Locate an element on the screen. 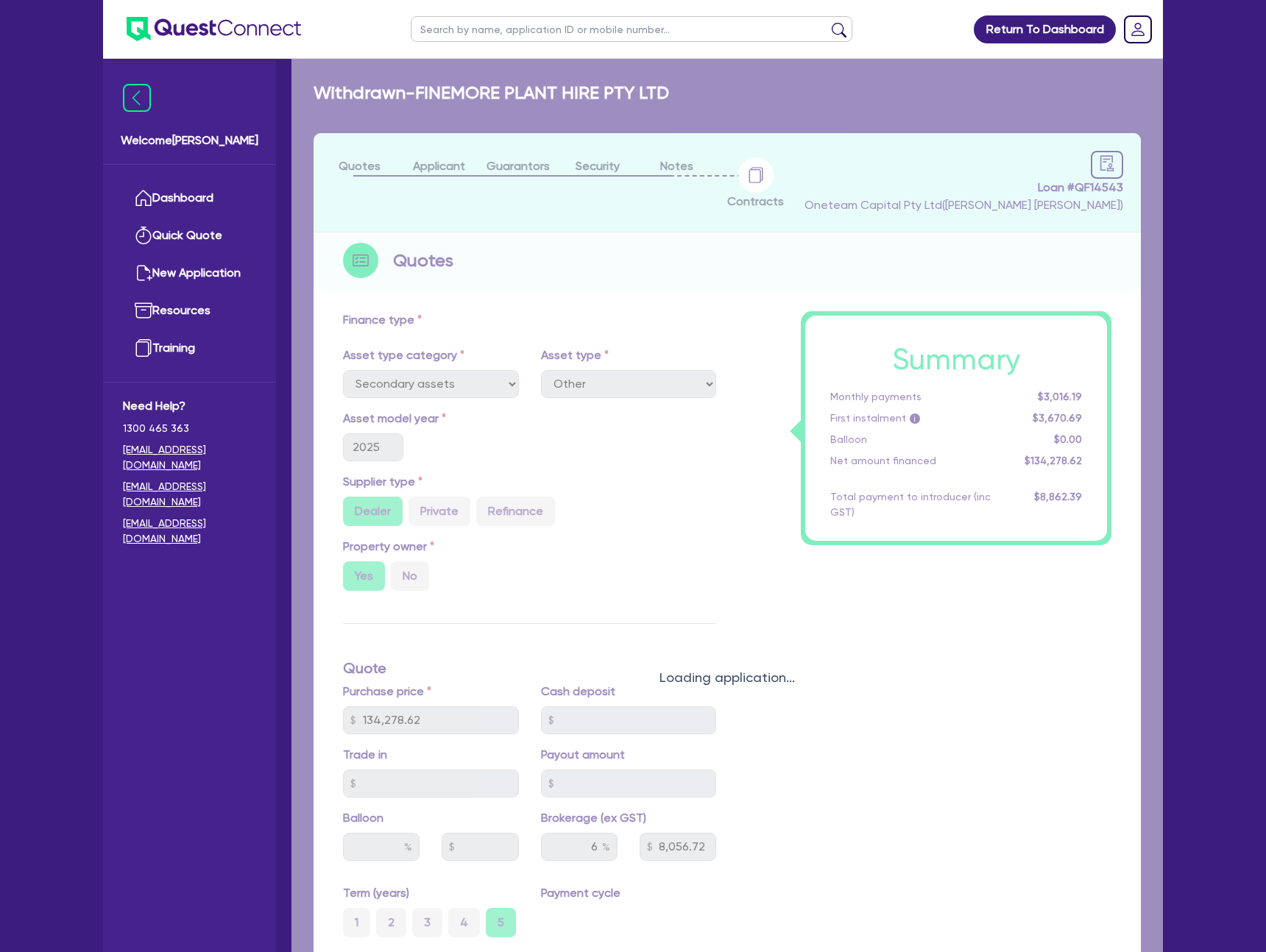  a: Dropdown toggle is located at coordinates (1137, 30).